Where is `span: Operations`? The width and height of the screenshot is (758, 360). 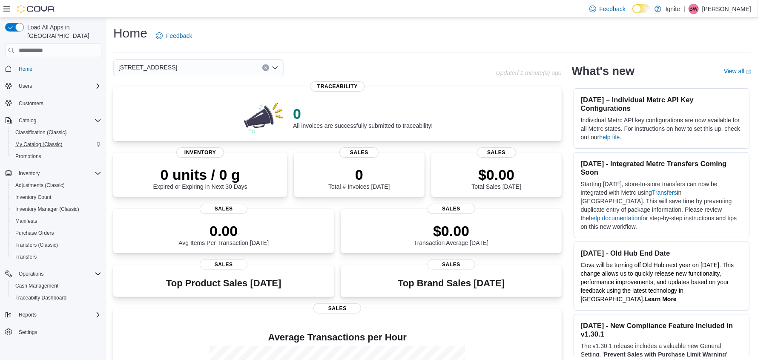 span: Operations is located at coordinates (58, 274).